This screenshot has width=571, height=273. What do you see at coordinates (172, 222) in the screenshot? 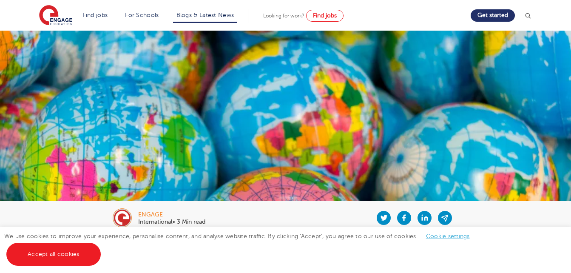
I see `p: International• 3 Min read` at bounding box center [172, 222].